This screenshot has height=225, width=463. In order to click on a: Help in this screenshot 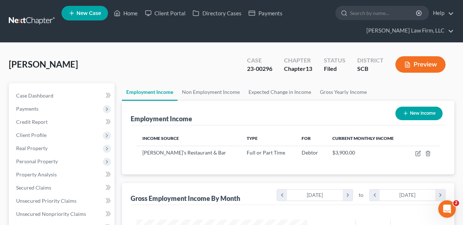, I will do `click(441, 13)`.